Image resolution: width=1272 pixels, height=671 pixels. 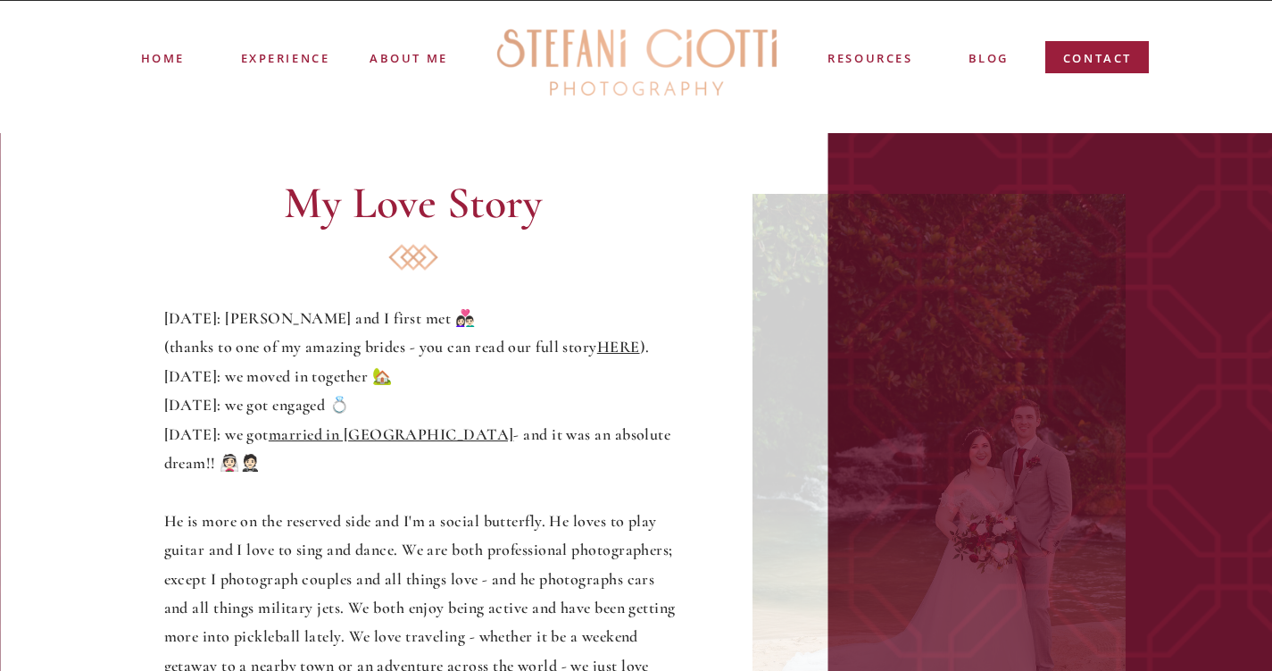 I want to click on nav: blog, so click(x=988, y=59).